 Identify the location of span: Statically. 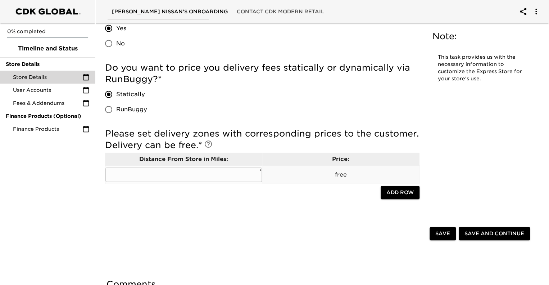
(131, 94).